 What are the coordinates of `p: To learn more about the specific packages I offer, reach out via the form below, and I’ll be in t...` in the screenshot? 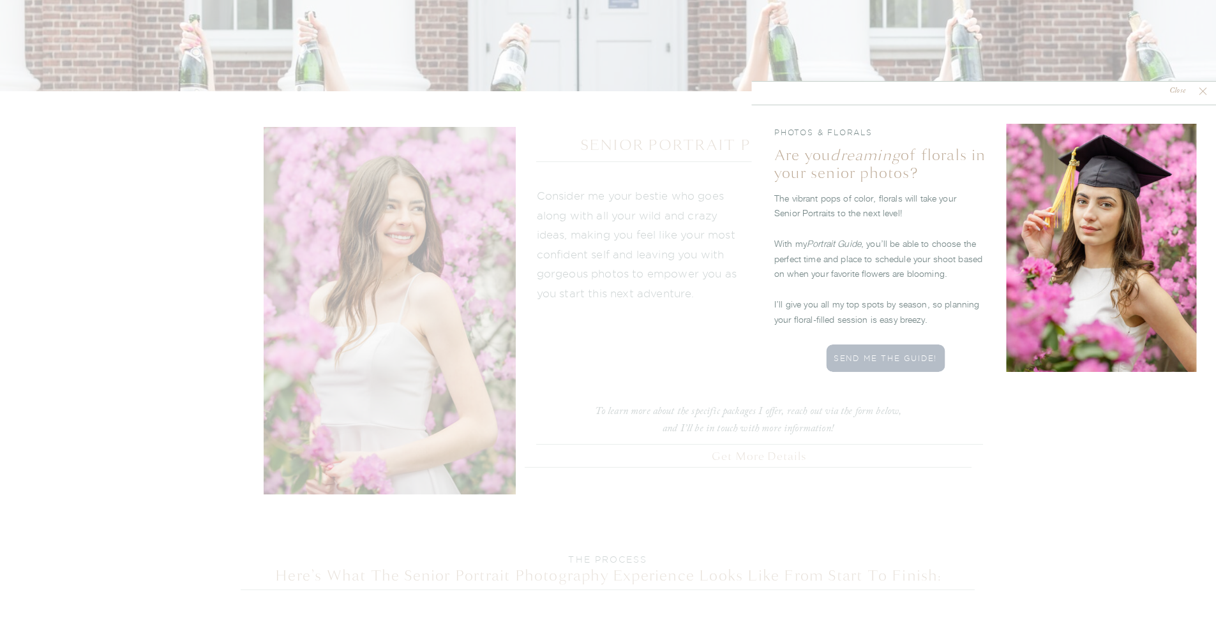 It's located at (748, 409).